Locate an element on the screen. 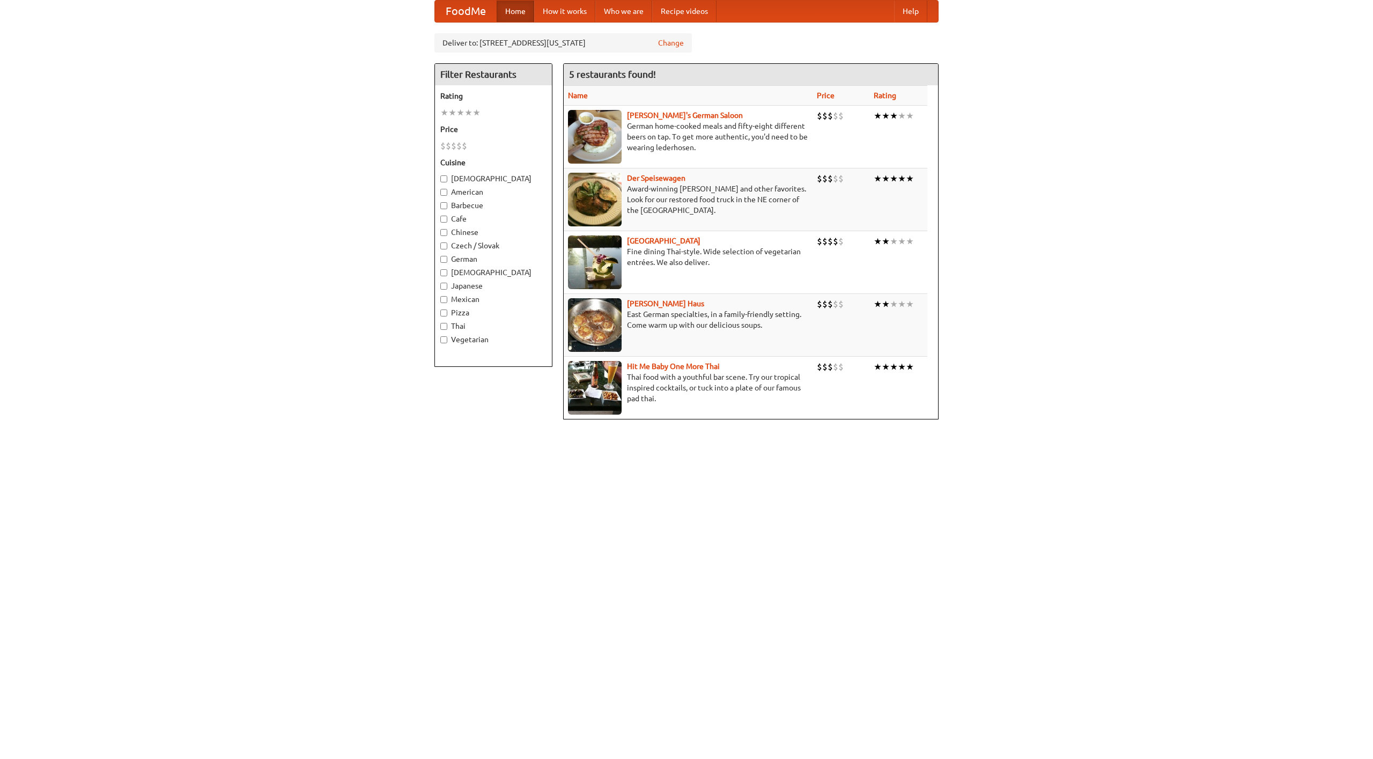 The image size is (1373, 759). img: babythai.jpg is located at coordinates (595, 388).